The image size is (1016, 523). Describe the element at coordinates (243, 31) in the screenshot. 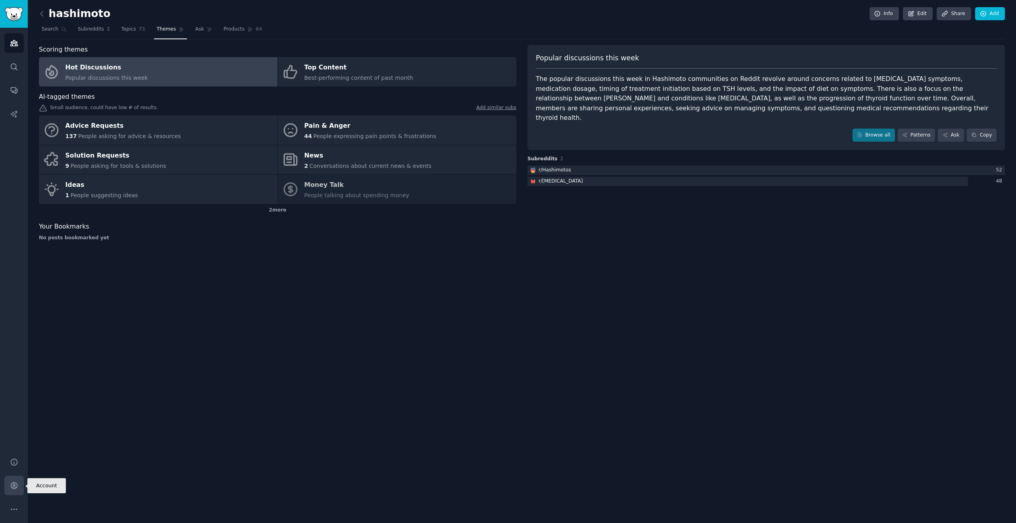

I see `a: Products64` at that location.